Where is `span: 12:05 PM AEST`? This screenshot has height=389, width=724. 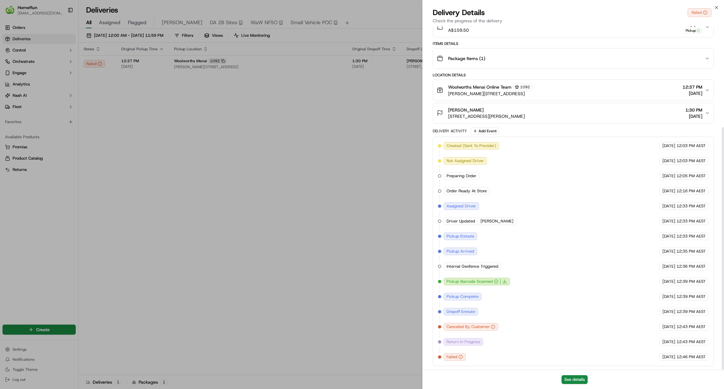
span: 12:05 PM AEST is located at coordinates (691, 176).